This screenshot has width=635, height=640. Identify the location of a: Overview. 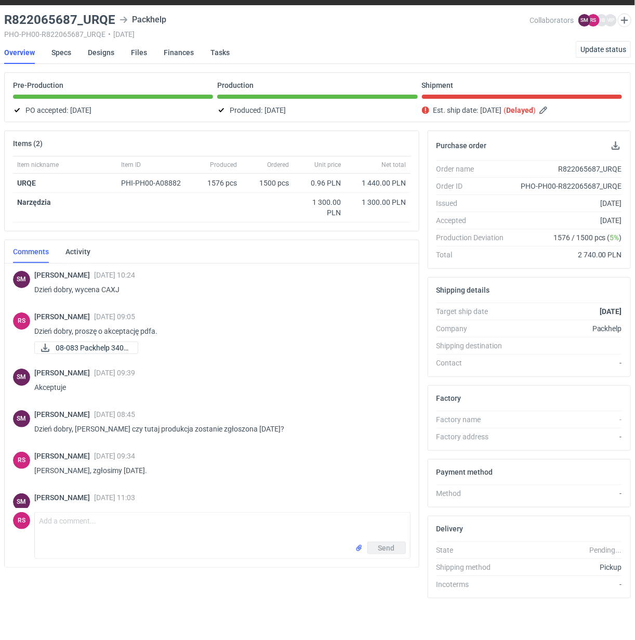
(19, 53).